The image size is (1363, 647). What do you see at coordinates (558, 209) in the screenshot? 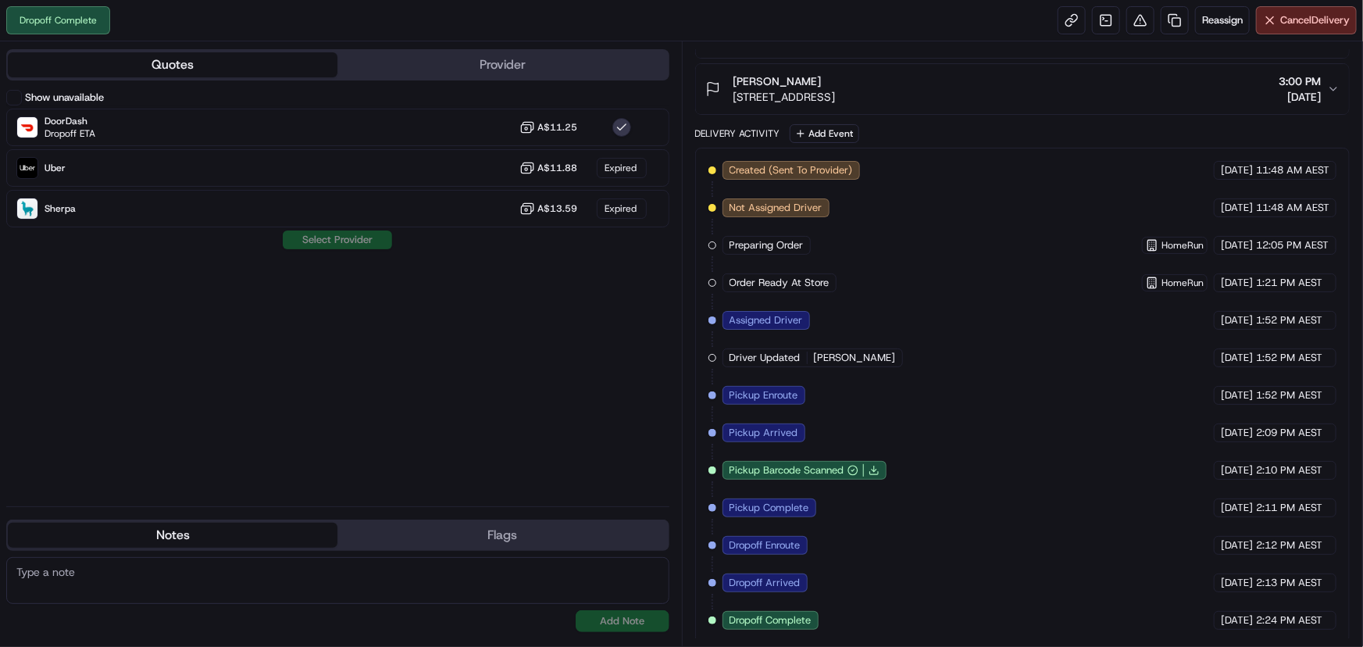
I see `span: A$13.59` at bounding box center [558, 209].